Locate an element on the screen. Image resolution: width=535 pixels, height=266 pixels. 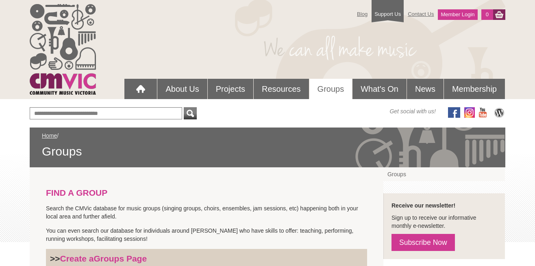
strong: Receive our newsletter! is located at coordinates (423, 206).